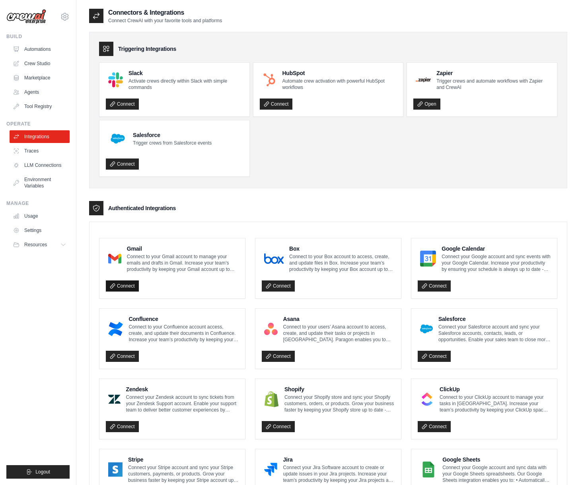  Describe the element at coordinates (147, 49) in the screenshot. I see `h3: Triggering Integrations` at that location.